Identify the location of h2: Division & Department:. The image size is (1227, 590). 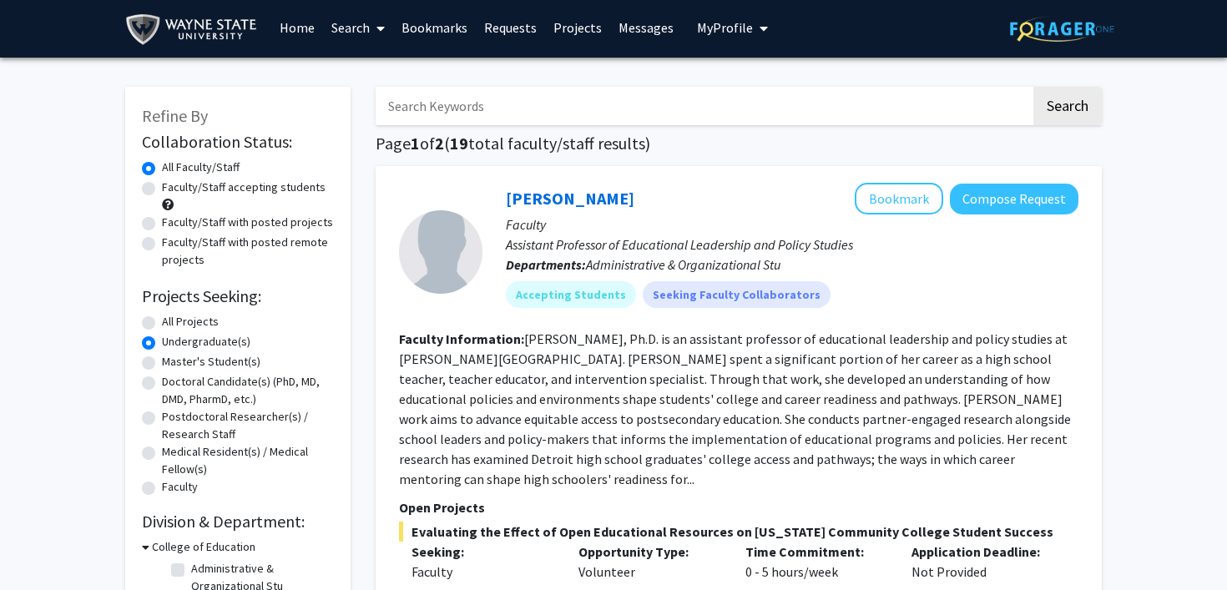
(238, 522).